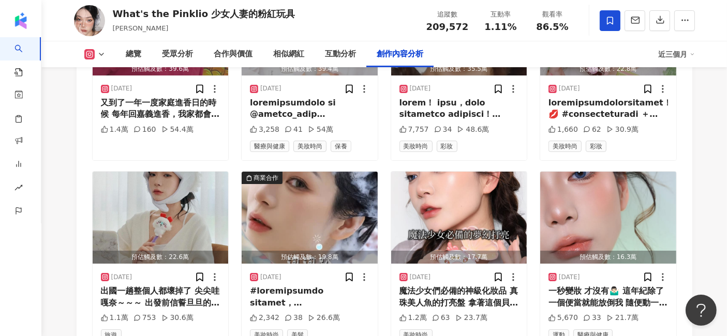 This screenshot has width=727, height=336. What do you see at coordinates (441, 318) in the screenshot?
I see `div: 63` at bounding box center [441, 318].